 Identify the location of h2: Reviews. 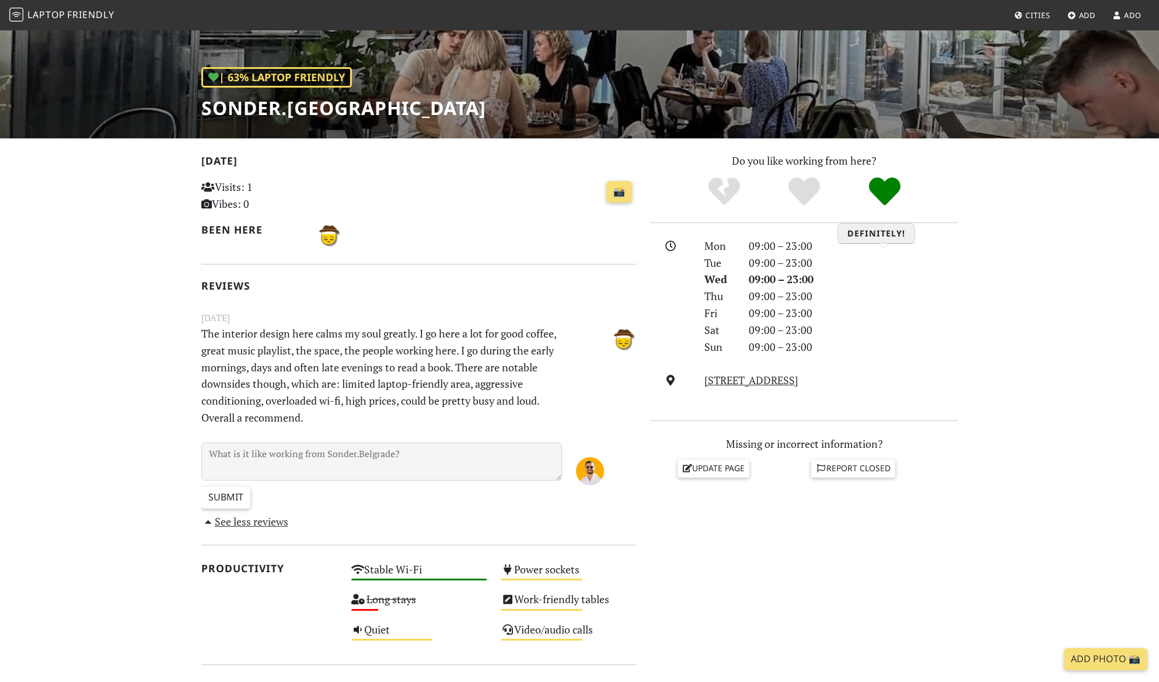
(419, 285).